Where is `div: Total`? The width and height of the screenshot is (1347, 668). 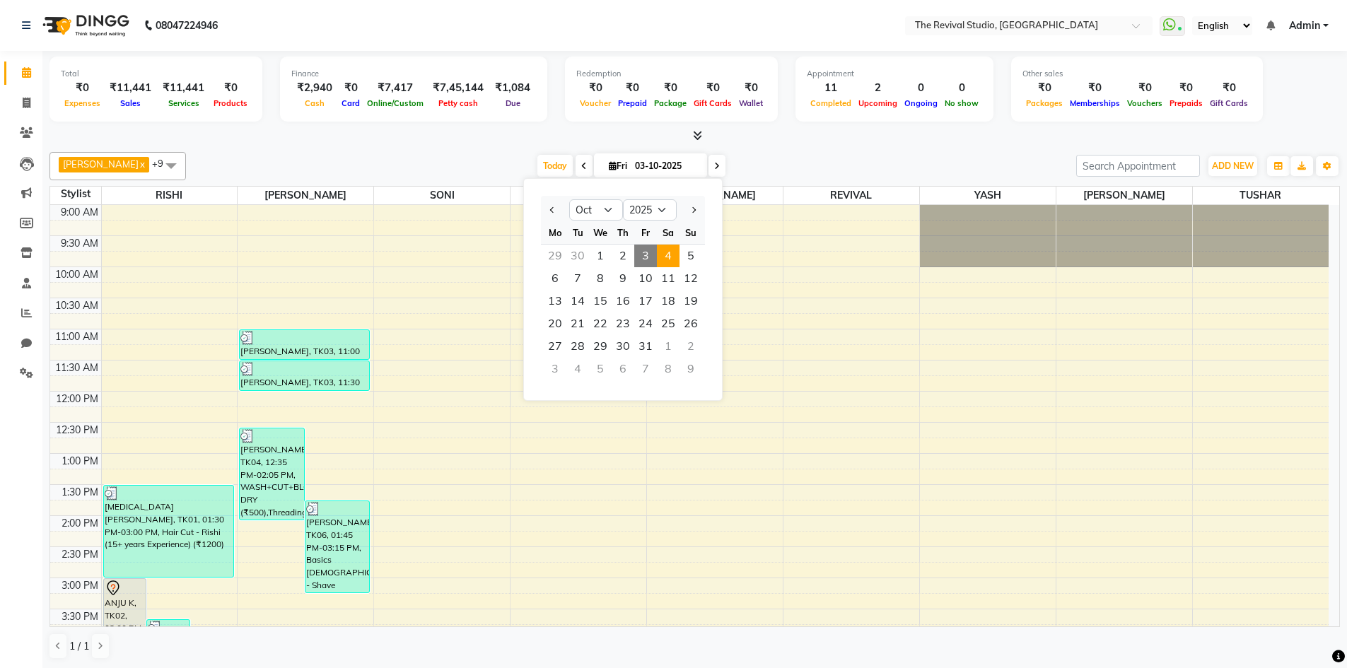 div: Total is located at coordinates (156, 74).